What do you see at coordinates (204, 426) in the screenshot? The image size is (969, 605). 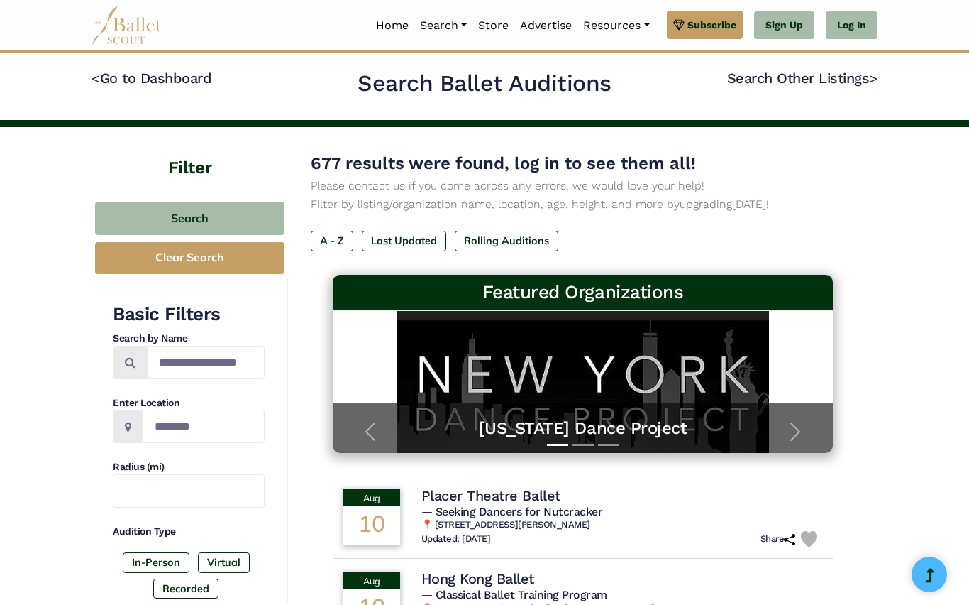 I see `input: Location` at bounding box center [204, 426].